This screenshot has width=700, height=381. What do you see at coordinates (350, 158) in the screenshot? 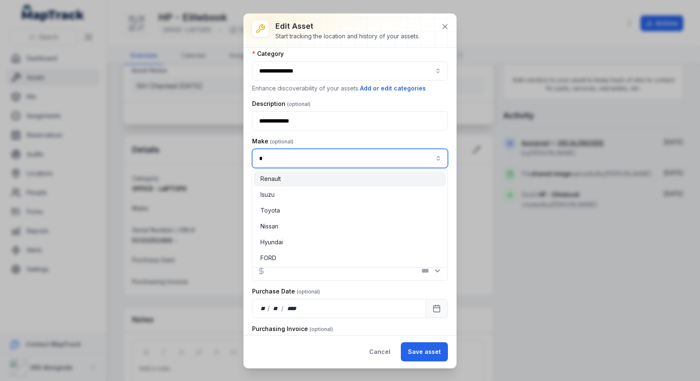
I see `input: asset-edit:cf[2c9a1bd6-738d-4b2a-ac98-3f96f4078ca0]-label` at bounding box center [350, 158].